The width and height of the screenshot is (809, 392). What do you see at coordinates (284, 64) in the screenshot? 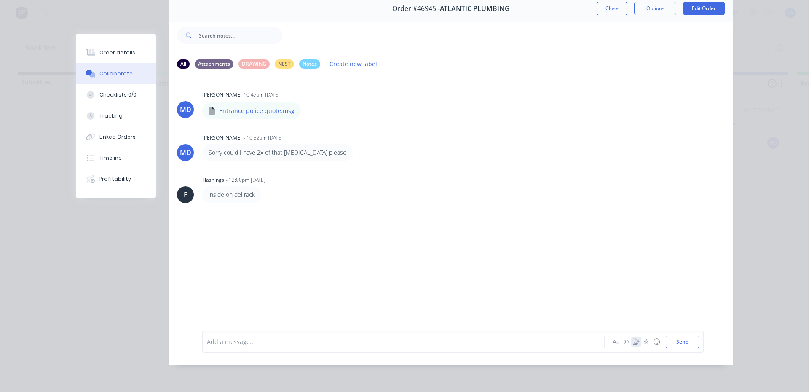
I see `div: NEST` at bounding box center [284, 64].